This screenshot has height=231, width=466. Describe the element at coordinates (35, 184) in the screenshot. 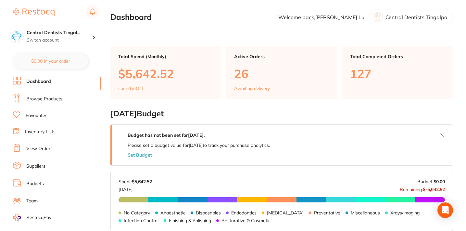

I see `a: Budgets` at that location.